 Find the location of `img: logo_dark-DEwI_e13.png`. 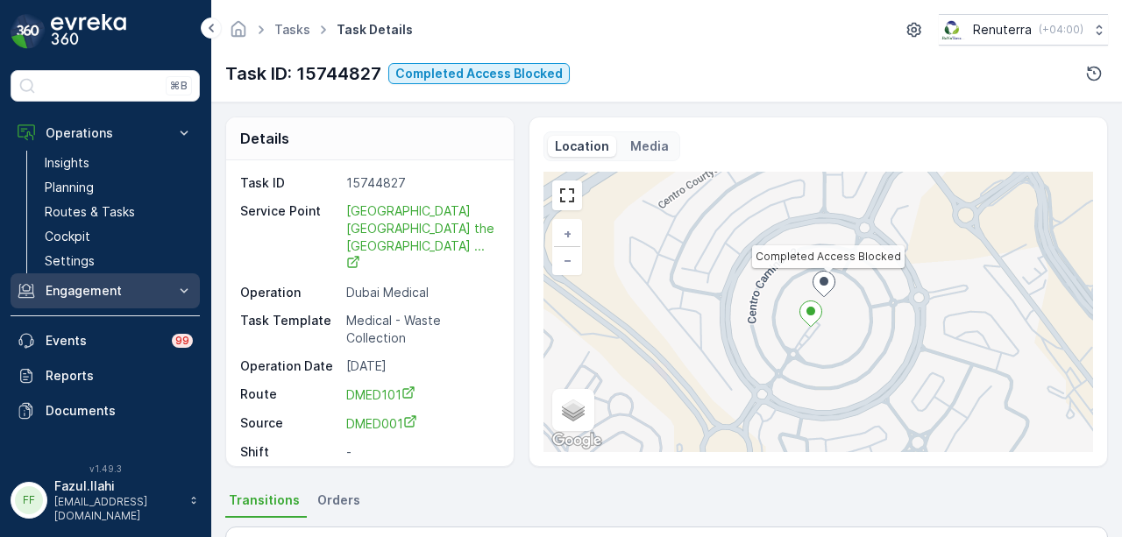

img: logo_dark-DEwI_e13.png is located at coordinates (89, 32).